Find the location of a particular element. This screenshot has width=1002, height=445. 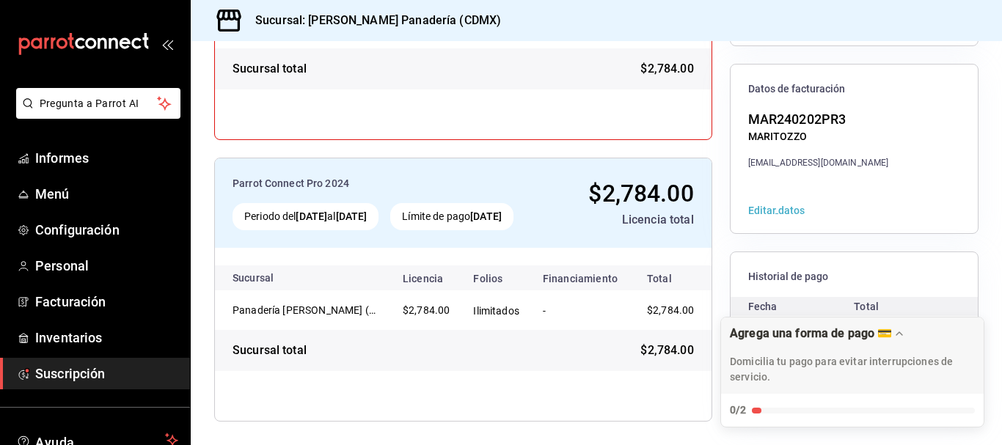

font: Agrega una forma de pago 💳 is located at coordinates (811, 333).